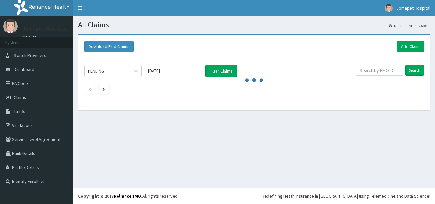  I want to click on input: Select Month and Year, so click(173, 71).